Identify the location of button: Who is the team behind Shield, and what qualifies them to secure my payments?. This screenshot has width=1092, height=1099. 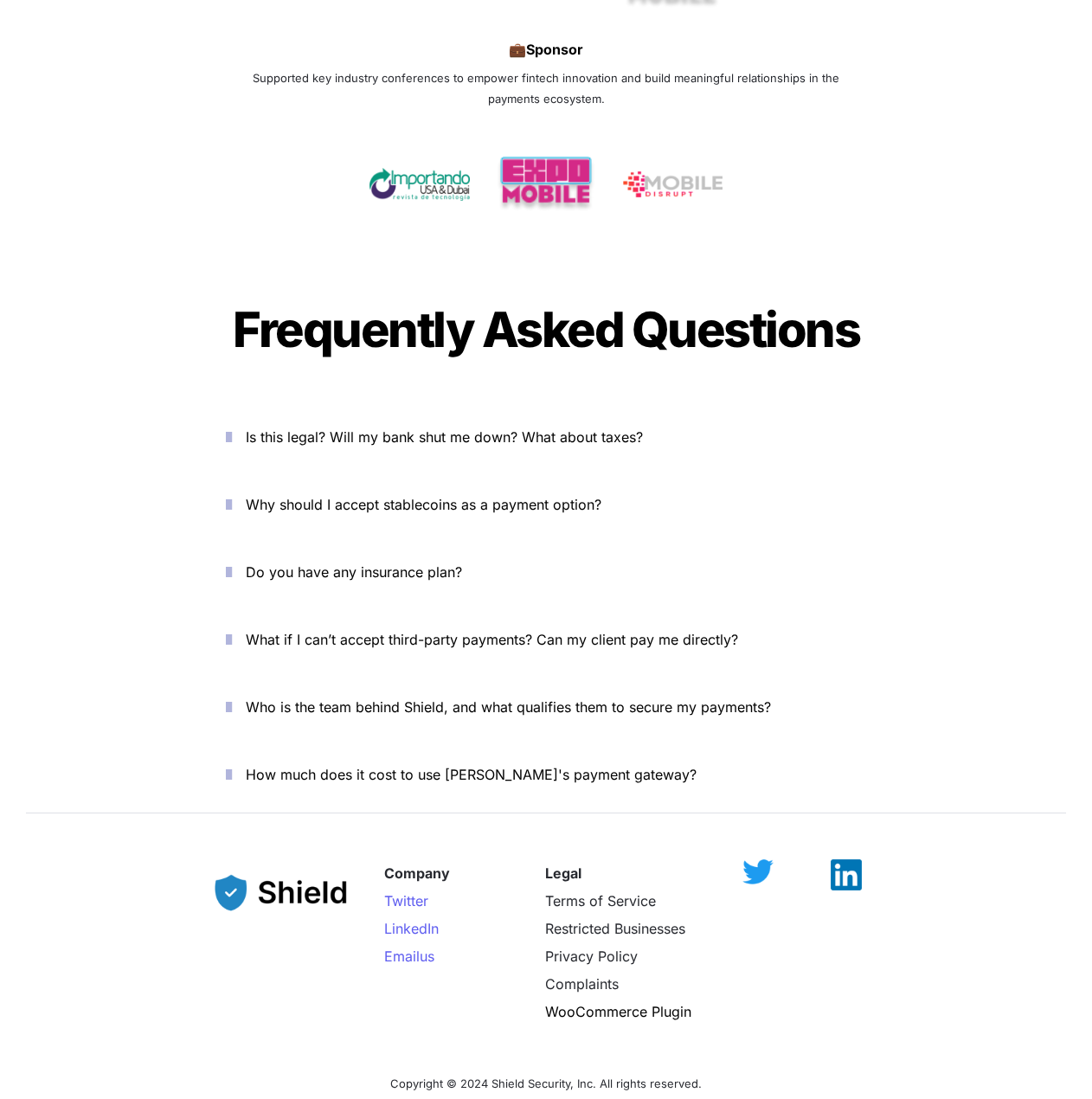
(546, 707).